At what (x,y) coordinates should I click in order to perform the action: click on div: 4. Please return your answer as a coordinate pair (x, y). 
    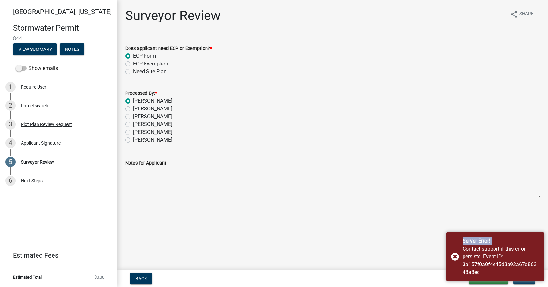
    Looking at the image, I should click on (10, 143).